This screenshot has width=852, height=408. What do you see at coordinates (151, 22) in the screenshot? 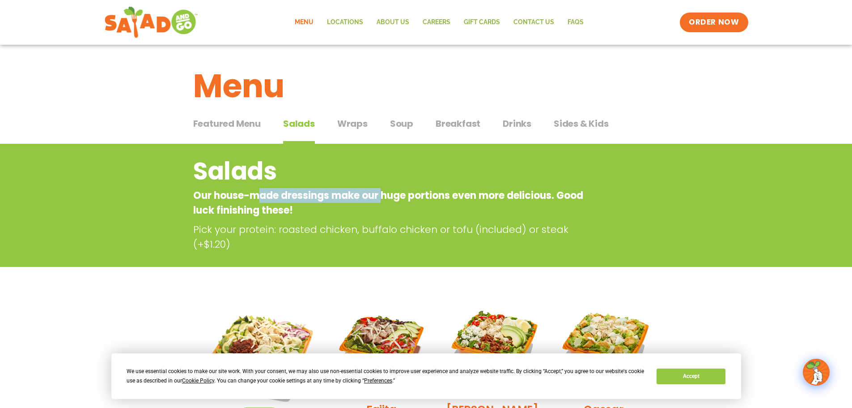
I see `img: new-SAG-logo-768×292` at bounding box center [151, 22].